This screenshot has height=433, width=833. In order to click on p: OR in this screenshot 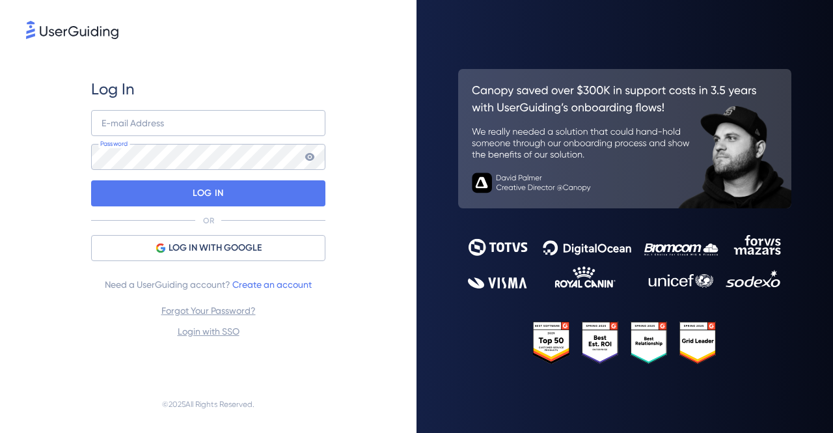, I will do `click(208, 221)`.